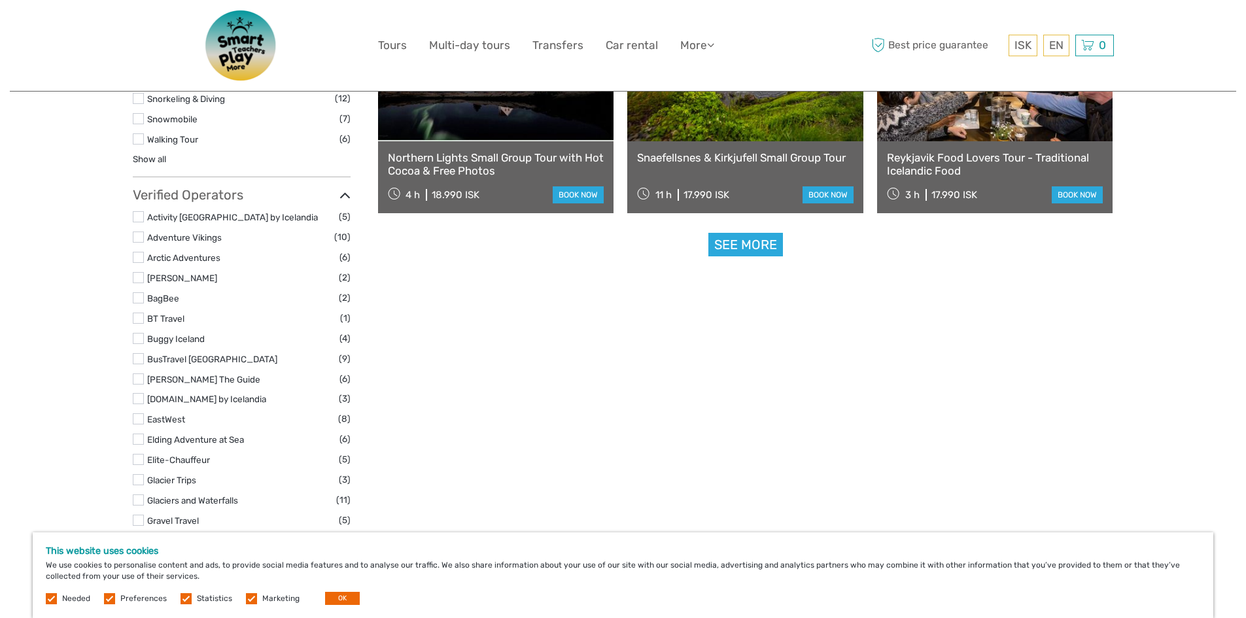  What do you see at coordinates (186, 99) in the screenshot?
I see `a: Snorkeling & Diving` at bounding box center [186, 99].